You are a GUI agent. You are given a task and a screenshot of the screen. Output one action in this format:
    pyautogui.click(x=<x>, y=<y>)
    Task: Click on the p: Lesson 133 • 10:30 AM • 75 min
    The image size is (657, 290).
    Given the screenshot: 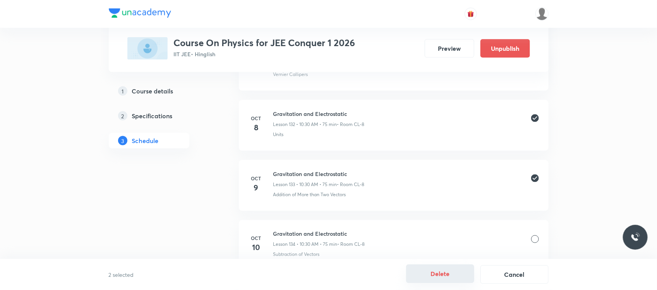 What is the action you would take?
    pyautogui.click(x=305, y=184)
    